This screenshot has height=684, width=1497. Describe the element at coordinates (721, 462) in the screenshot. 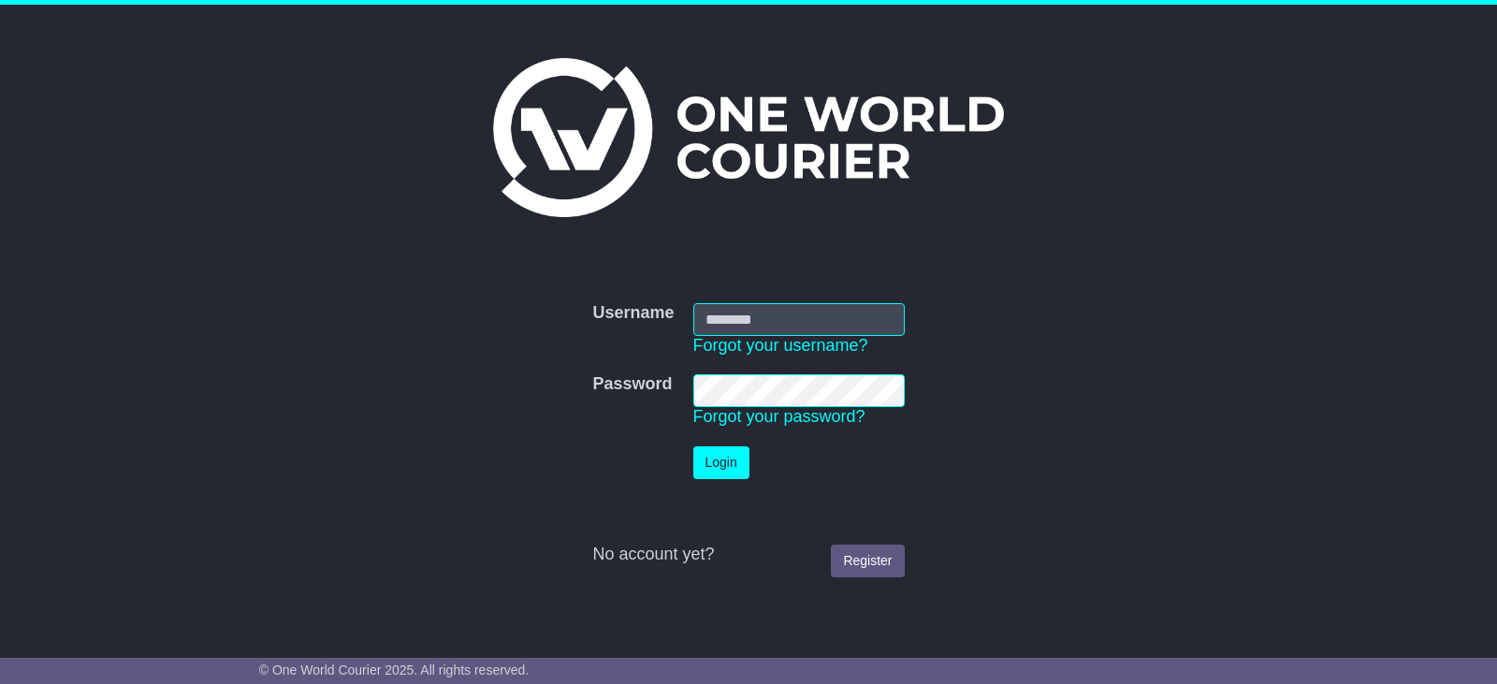

I see `button: Login` at that location.